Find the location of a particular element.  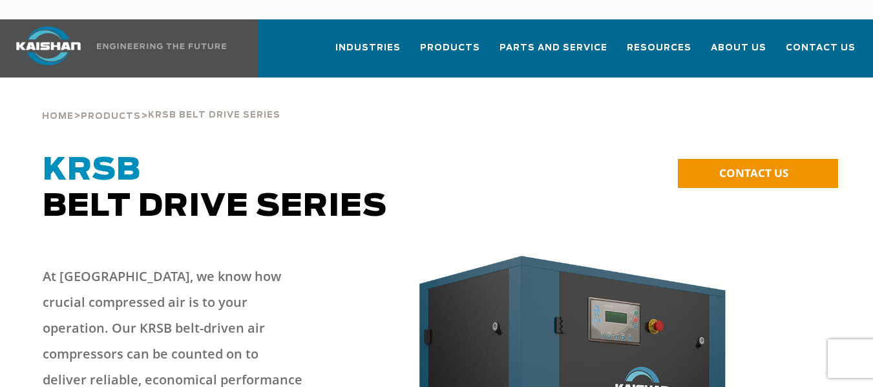

a: CONTACT US is located at coordinates (758, 173).